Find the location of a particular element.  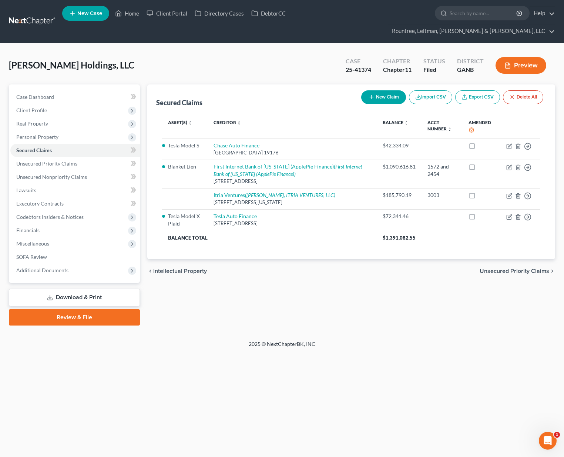

button: Import CSV is located at coordinates (430, 97).